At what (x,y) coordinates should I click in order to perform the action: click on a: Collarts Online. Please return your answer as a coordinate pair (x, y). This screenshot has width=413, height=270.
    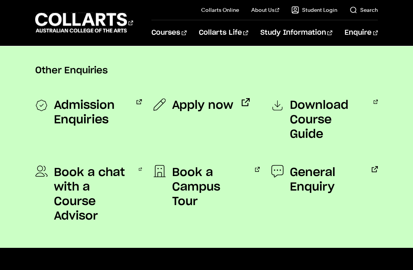
    Looking at the image, I should click on (220, 10).